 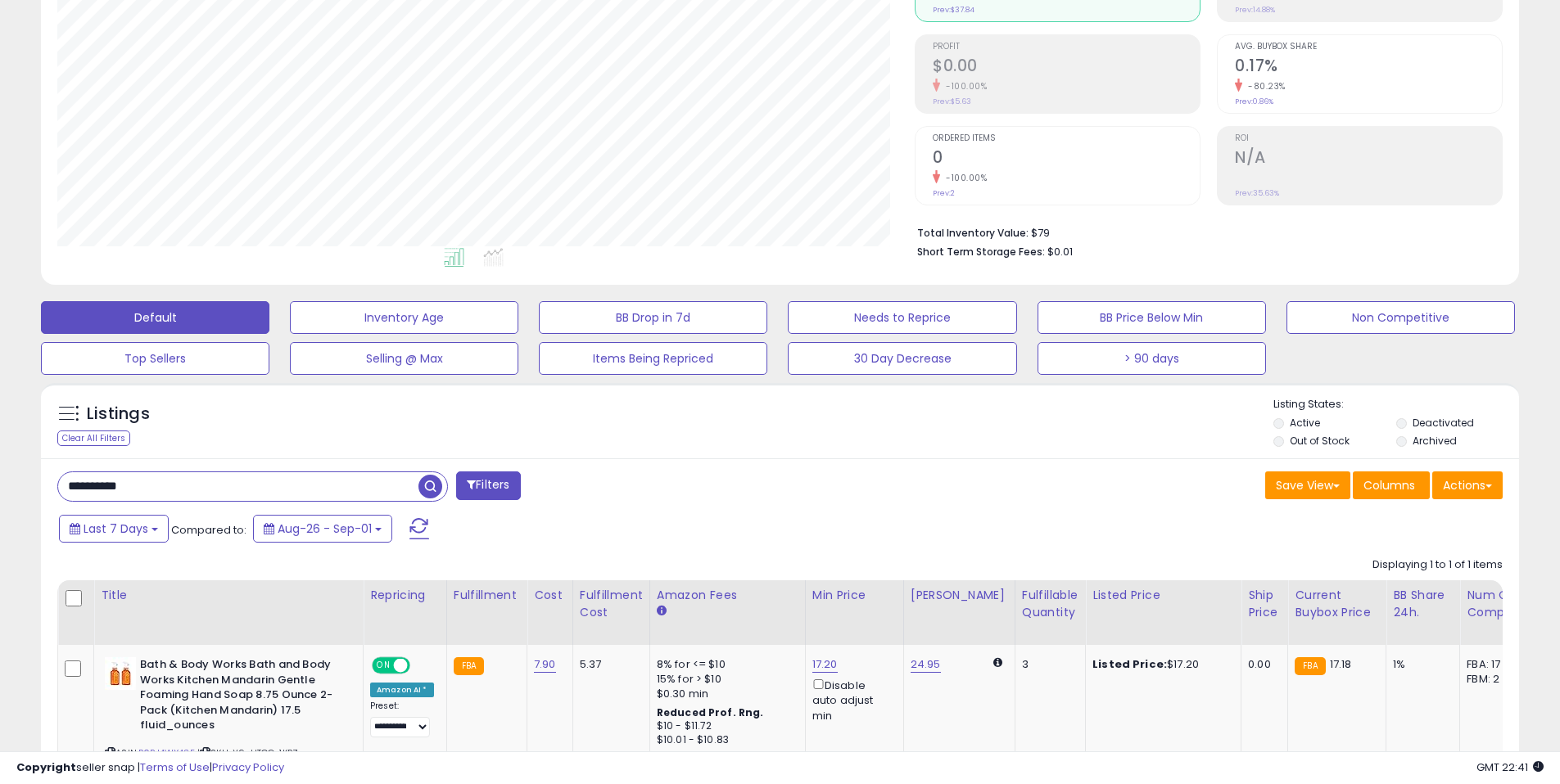 What do you see at coordinates (1152, 358) in the screenshot?
I see `button: > 90 days` at bounding box center [1152, 358].